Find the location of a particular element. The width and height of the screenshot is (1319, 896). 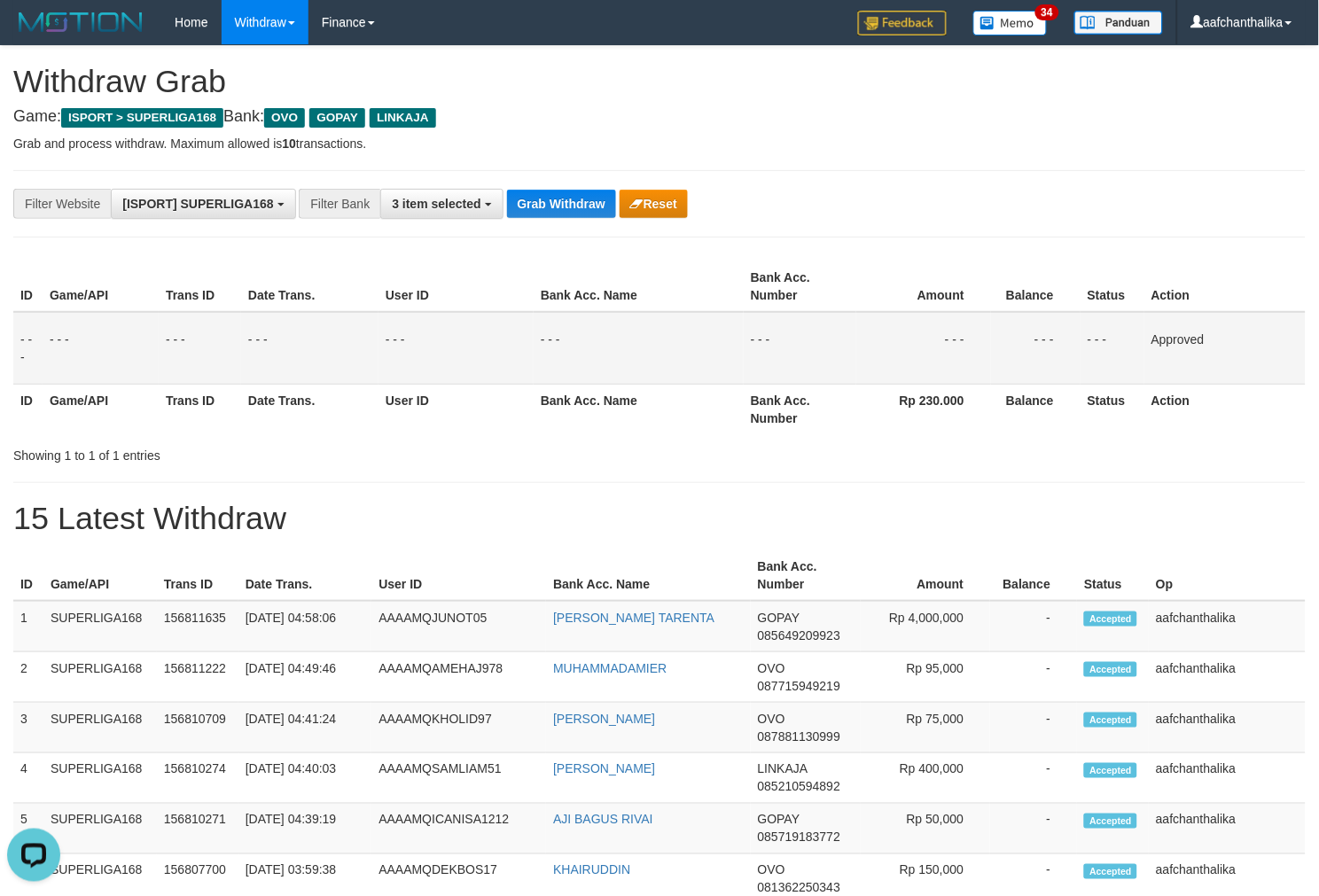

span: Copy 081362250343 to clipboard is located at coordinates (799, 888).